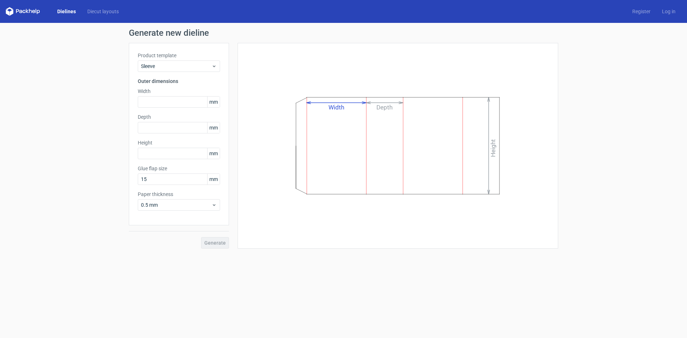 Image resolution: width=687 pixels, height=338 pixels. Describe the element at coordinates (668, 11) in the screenshot. I see `a: Log in` at that location.